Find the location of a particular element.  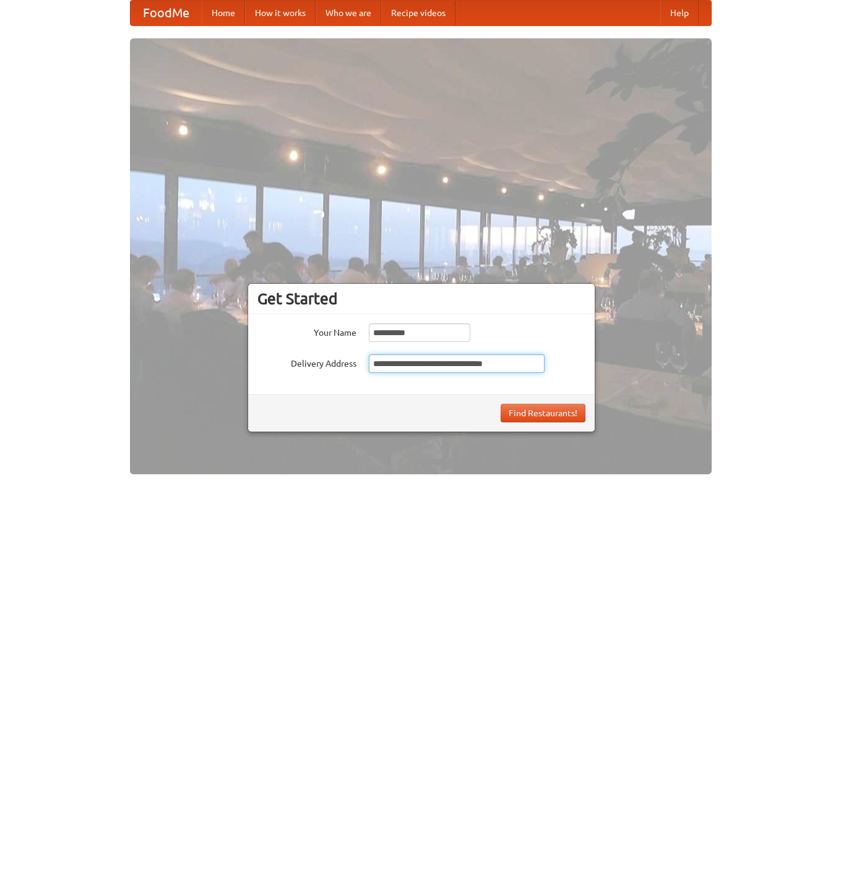

a: Help is located at coordinates (679, 13).